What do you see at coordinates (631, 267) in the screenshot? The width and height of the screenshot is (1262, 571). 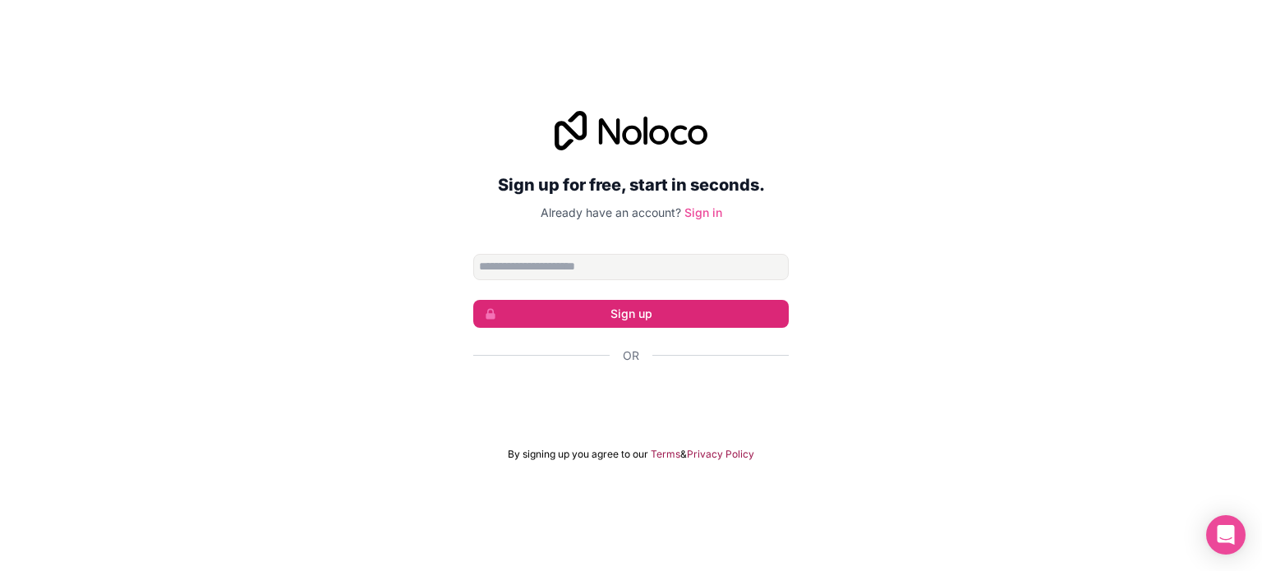 I see `input: Email address` at bounding box center [631, 267].